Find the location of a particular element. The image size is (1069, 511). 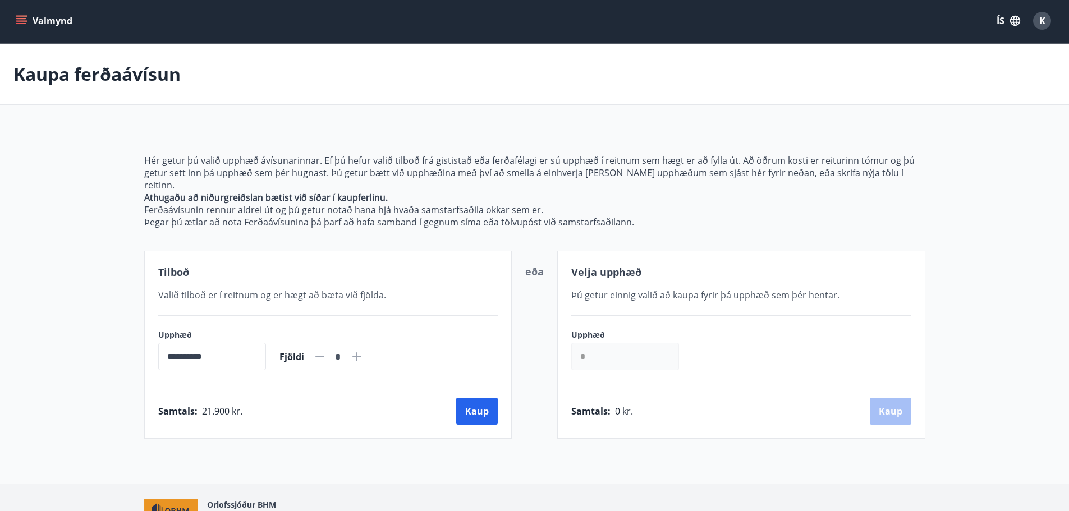

span: Valið tilboð er í reitnum og er hægt að bæta við fjölda. is located at coordinates (272, 295).